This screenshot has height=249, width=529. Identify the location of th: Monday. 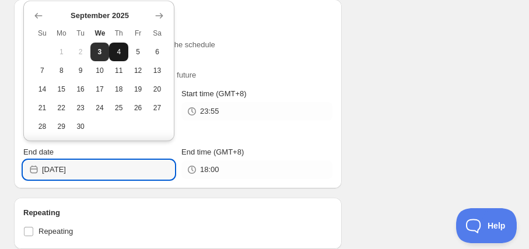
(61, 33).